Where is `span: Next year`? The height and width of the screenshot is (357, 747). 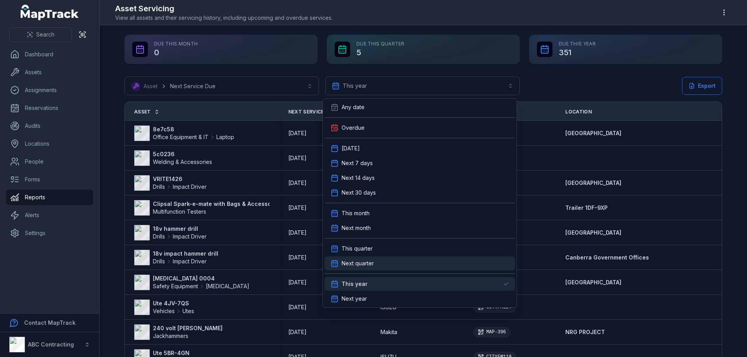
span: Next year is located at coordinates (354, 299).